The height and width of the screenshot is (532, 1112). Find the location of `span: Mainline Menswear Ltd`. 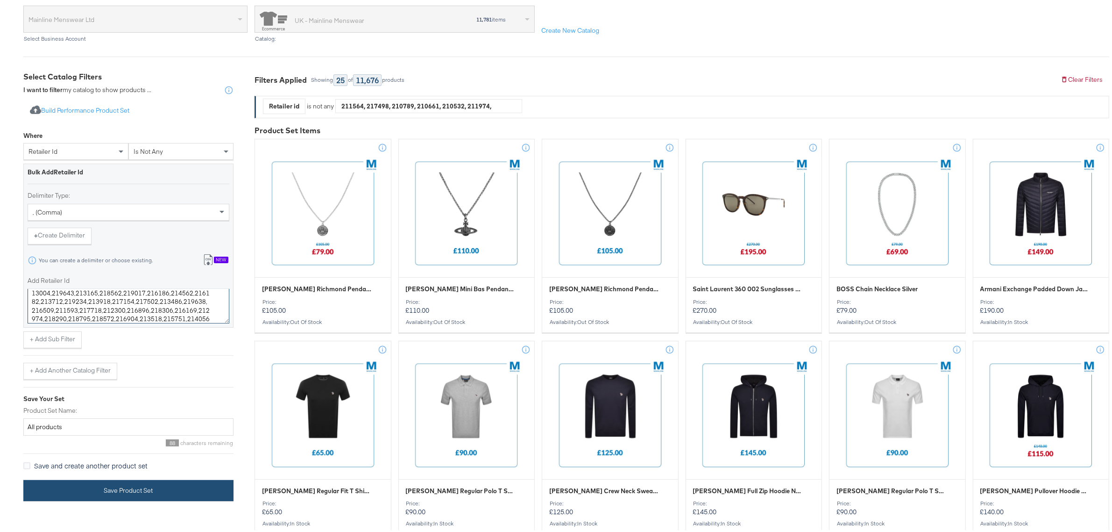

span: Mainline Menswear Ltd is located at coordinates (132, 17).